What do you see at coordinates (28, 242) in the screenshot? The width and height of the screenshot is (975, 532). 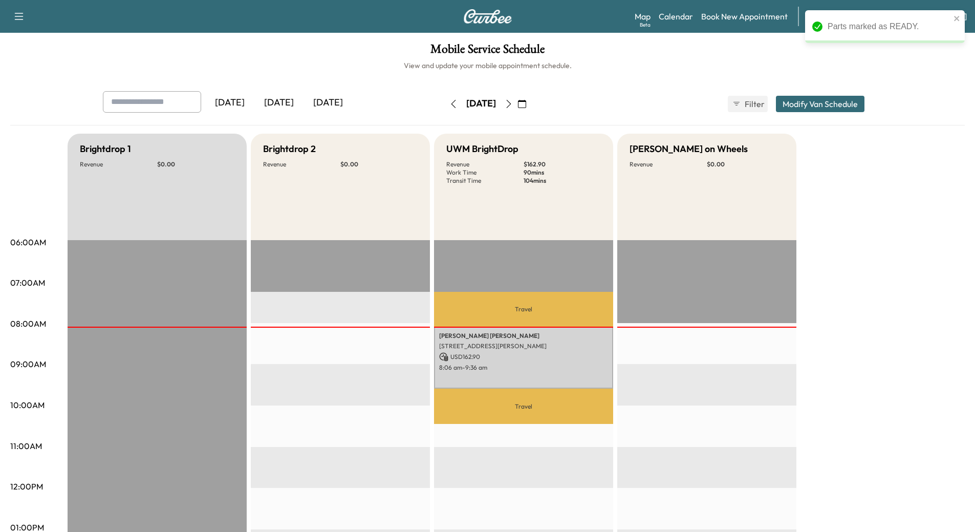 I see `p: 06:00AM` at bounding box center [28, 242].